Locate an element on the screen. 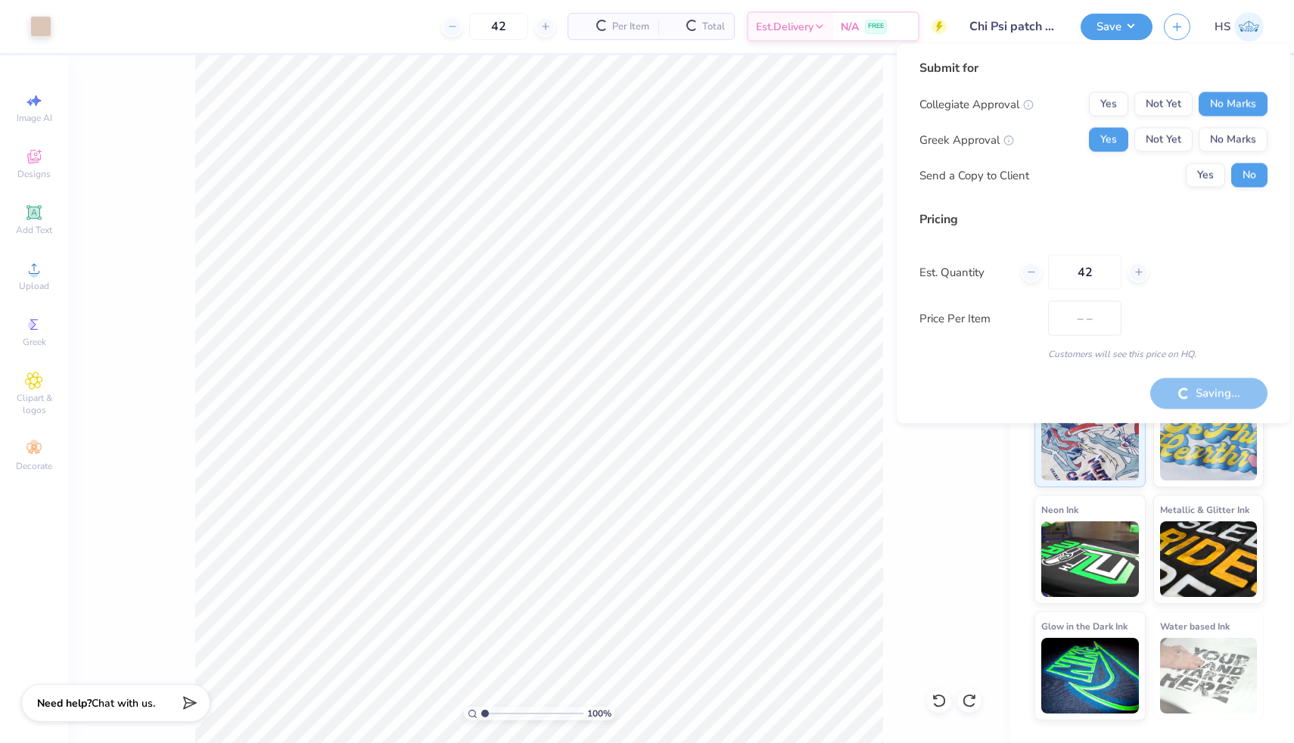 Image resolution: width=1294 pixels, height=743 pixels. img: Hailey Stephens is located at coordinates (1249, 26).